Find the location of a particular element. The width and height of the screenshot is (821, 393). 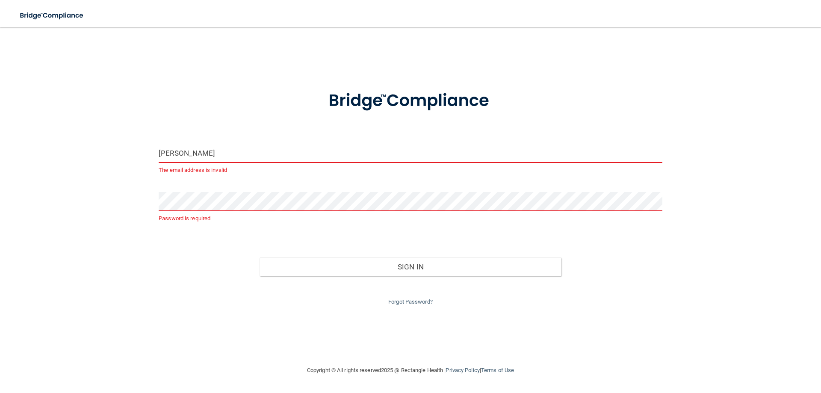

a: Terms of Use is located at coordinates (497, 370).